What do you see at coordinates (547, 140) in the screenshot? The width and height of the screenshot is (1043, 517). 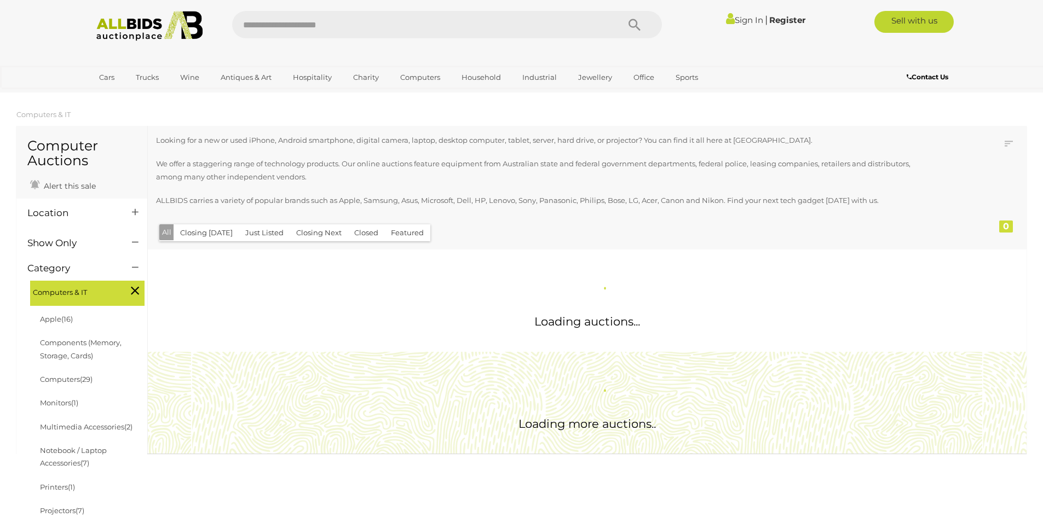 I see `p: Looking for a new or used iPhone, Android smartphone, digital camera, laptop, desktop computer, t...` at bounding box center [547, 140].